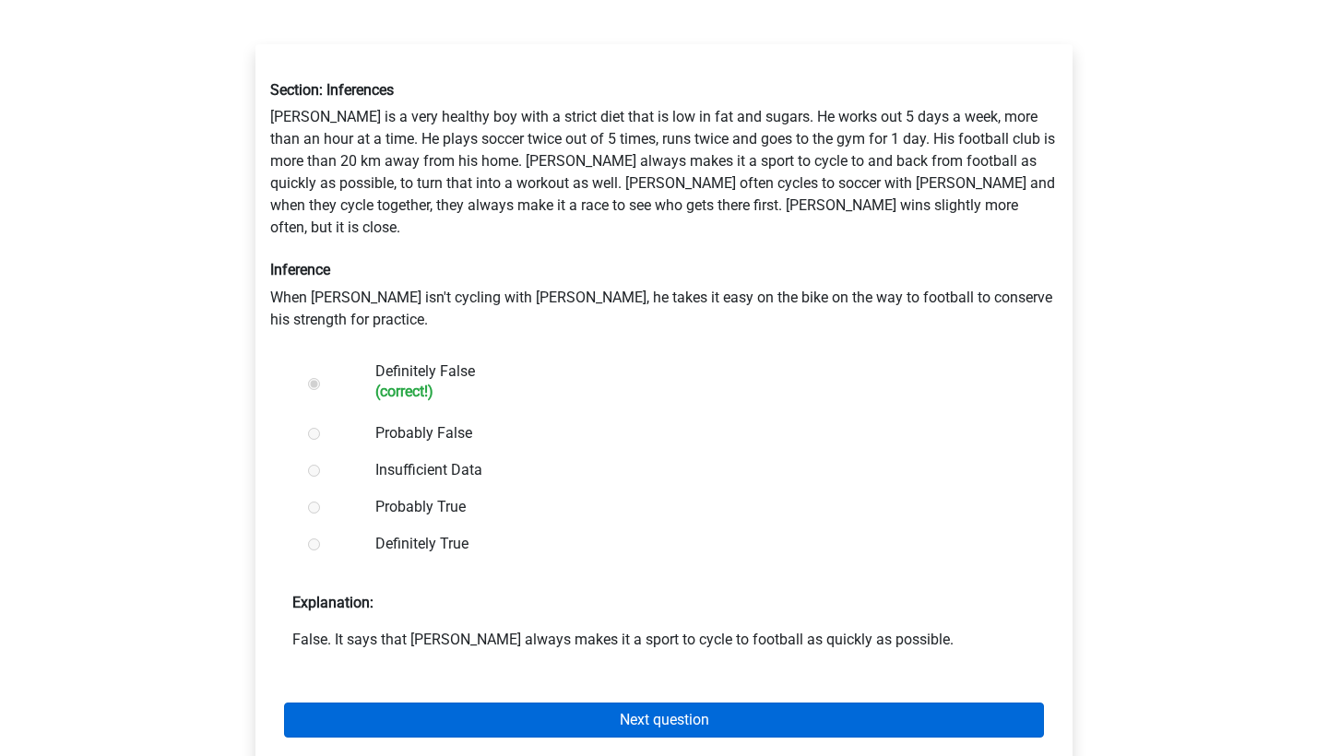 This screenshot has height=756, width=1328. I want to click on strong: Explanation:, so click(333, 602).